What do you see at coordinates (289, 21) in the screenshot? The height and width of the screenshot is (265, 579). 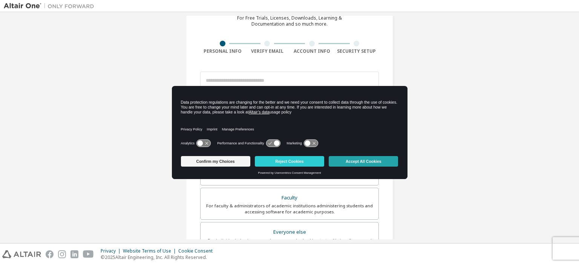 I see `div: For Free Trials, Licenses, Downloads, Learning & Documentation and so much more.` at bounding box center [289, 21].